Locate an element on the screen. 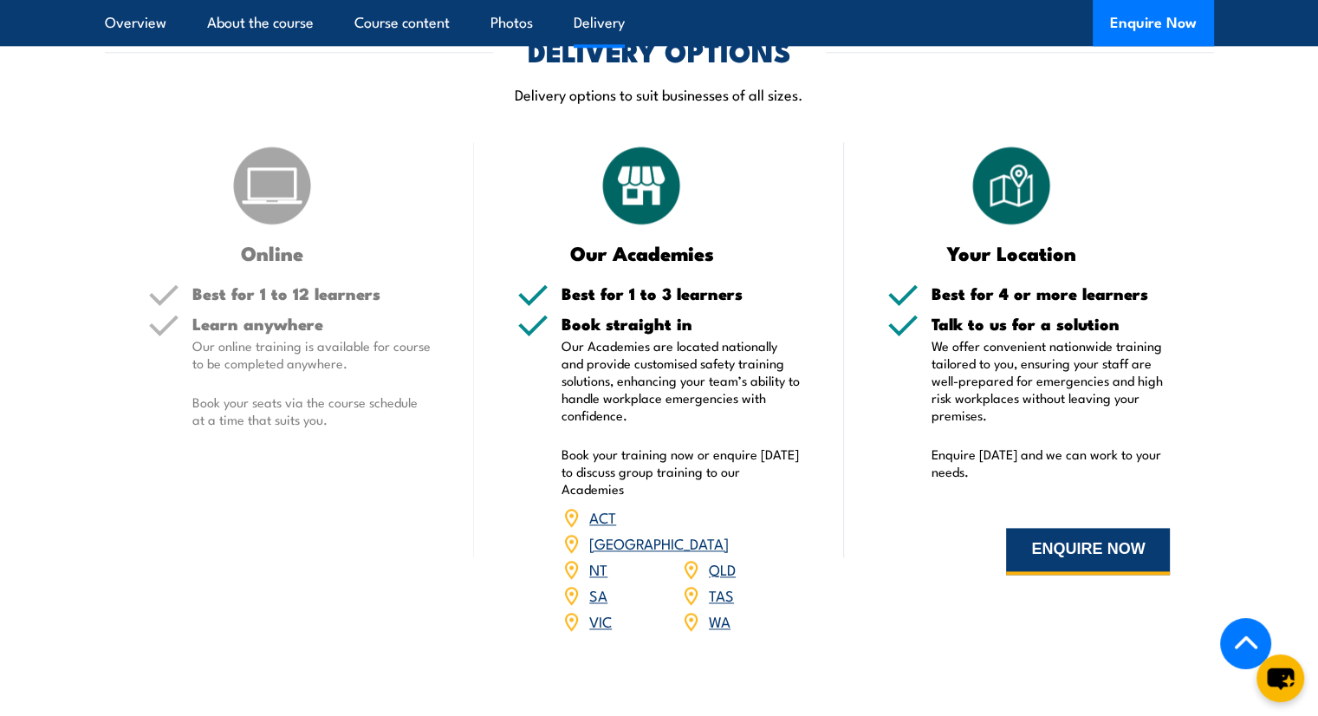 The height and width of the screenshot is (716, 1318). button: ENQUIRE NOW is located at coordinates (1087, 551).